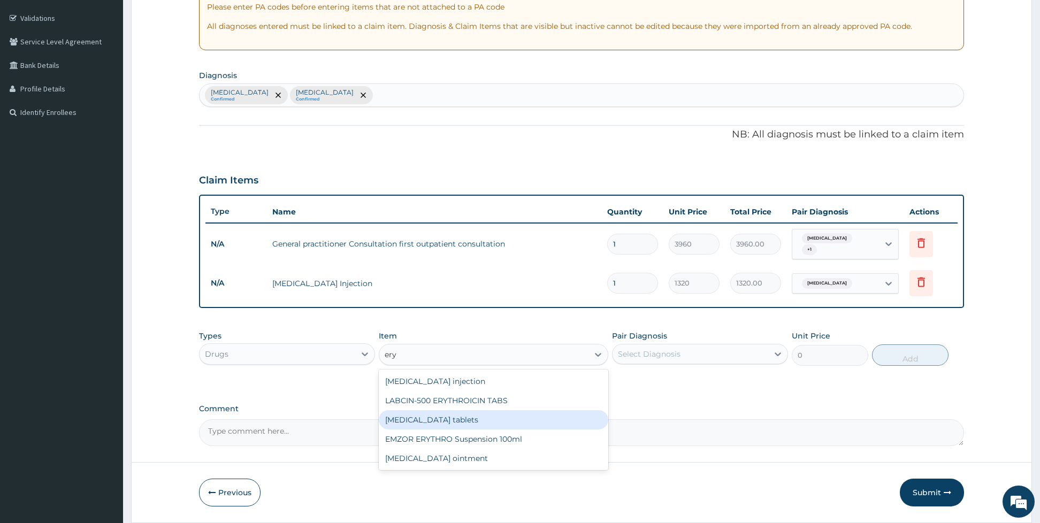 The width and height of the screenshot is (1040, 523). What do you see at coordinates (756, 212) in the screenshot?
I see `th: Total Price` at bounding box center [756, 212].